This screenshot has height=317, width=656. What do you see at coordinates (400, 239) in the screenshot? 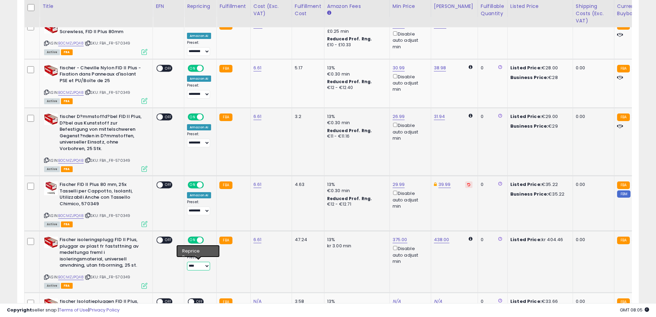
I see `a: 375.00` at bounding box center [400, 239].